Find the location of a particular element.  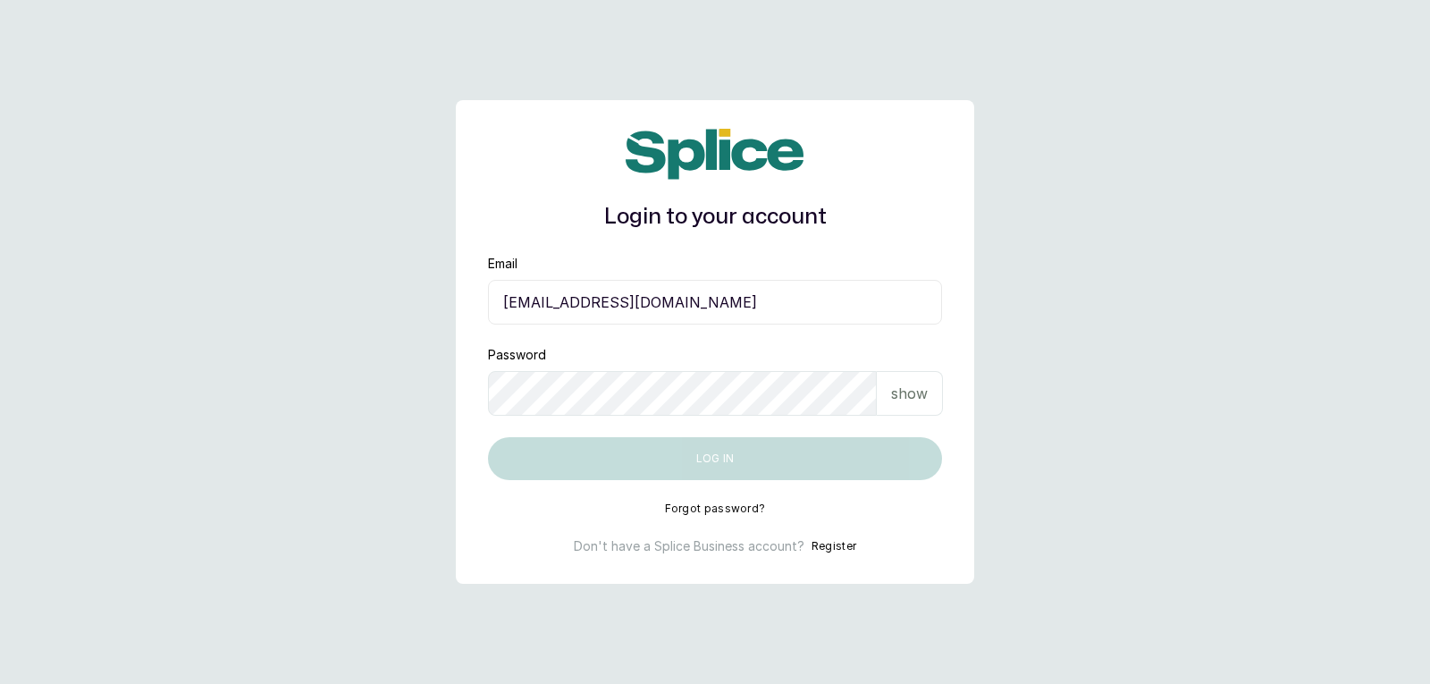

label: Email is located at coordinates (502, 264).